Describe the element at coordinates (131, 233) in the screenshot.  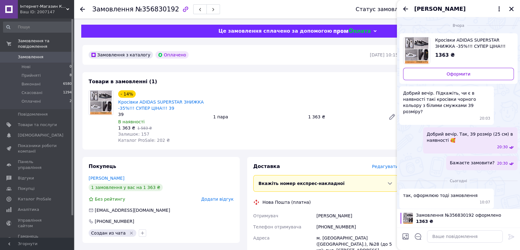
I see `svg: Видалити мітку` at that location.